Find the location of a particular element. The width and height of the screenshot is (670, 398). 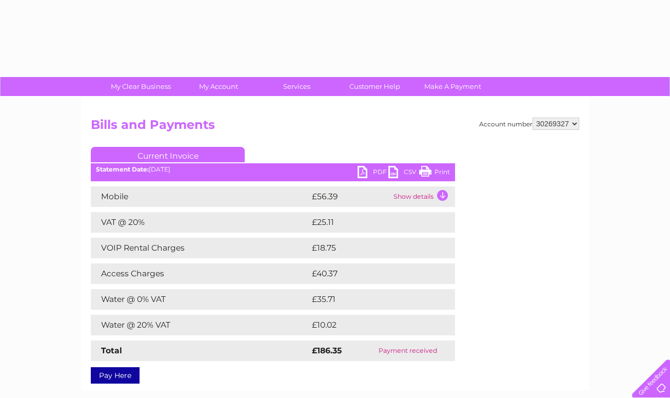

b: Statement Date: is located at coordinates (122, 169).